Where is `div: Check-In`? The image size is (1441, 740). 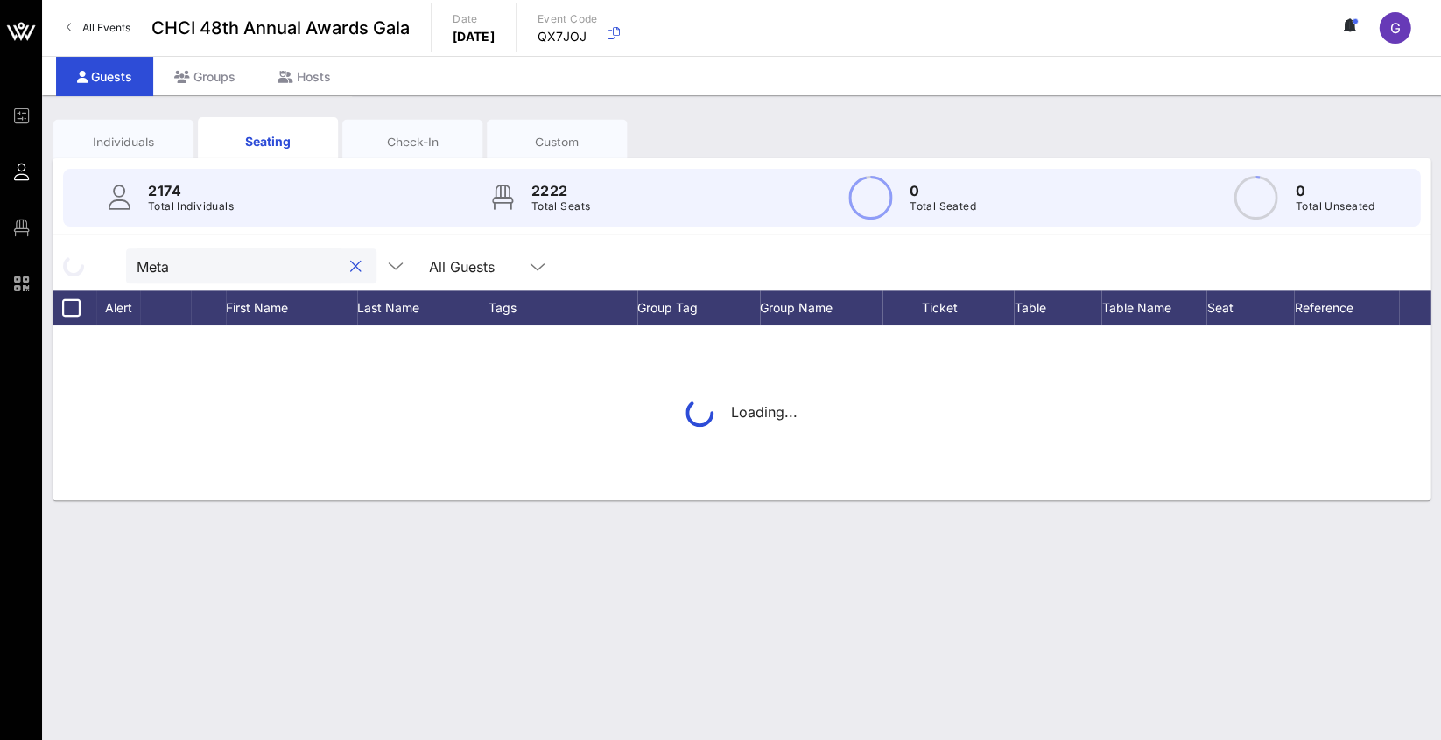
div: Check-In is located at coordinates (412, 141).